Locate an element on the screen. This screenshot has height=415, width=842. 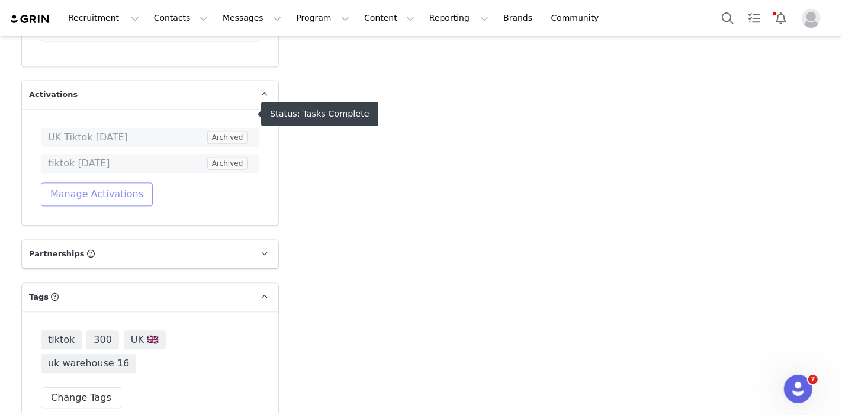
button: Reporting is located at coordinates (459, 18).